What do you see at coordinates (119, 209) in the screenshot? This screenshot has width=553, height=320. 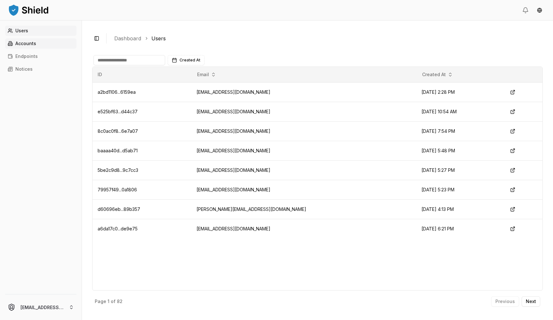 I see `span: d60696eb...89b357` at bounding box center [119, 209].